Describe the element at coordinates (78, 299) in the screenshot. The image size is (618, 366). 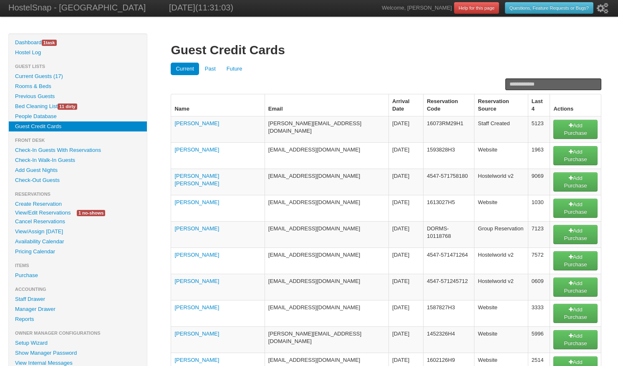
I see `a: Staff Drawer` at that location.